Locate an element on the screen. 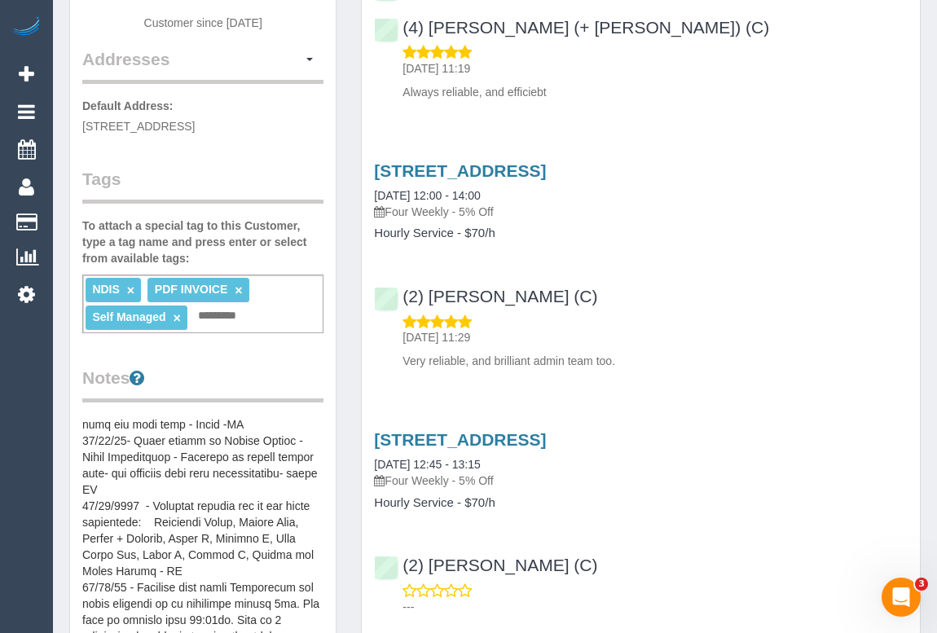 The image size is (937, 633). span: 3 is located at coordinates (921, 584).